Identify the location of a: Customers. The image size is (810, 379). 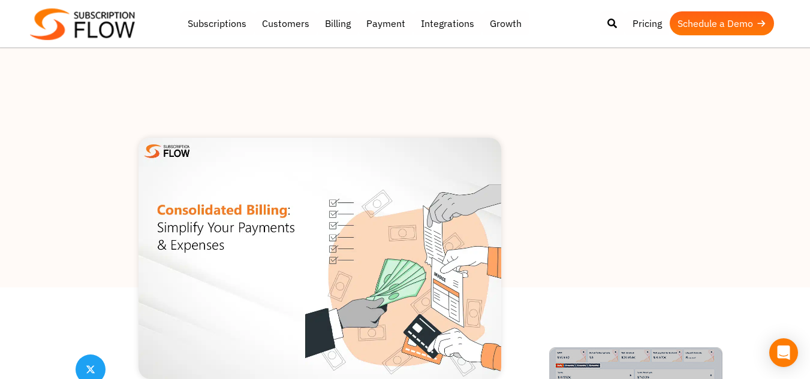
(285, 23).